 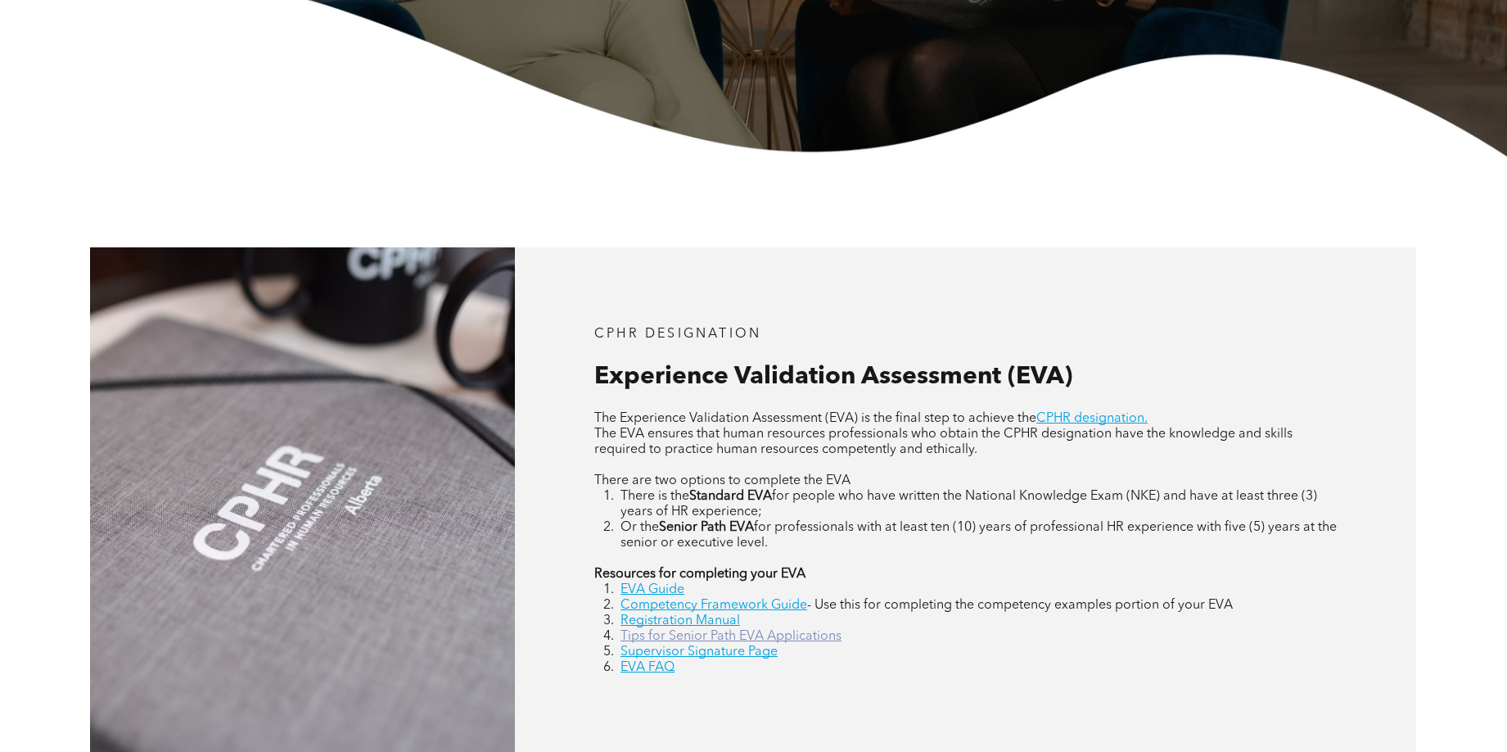 What do you see at coordinates (730, 496) in the screenshot?
I see `strong: Standard EVA` at bounding box center [730, 496].